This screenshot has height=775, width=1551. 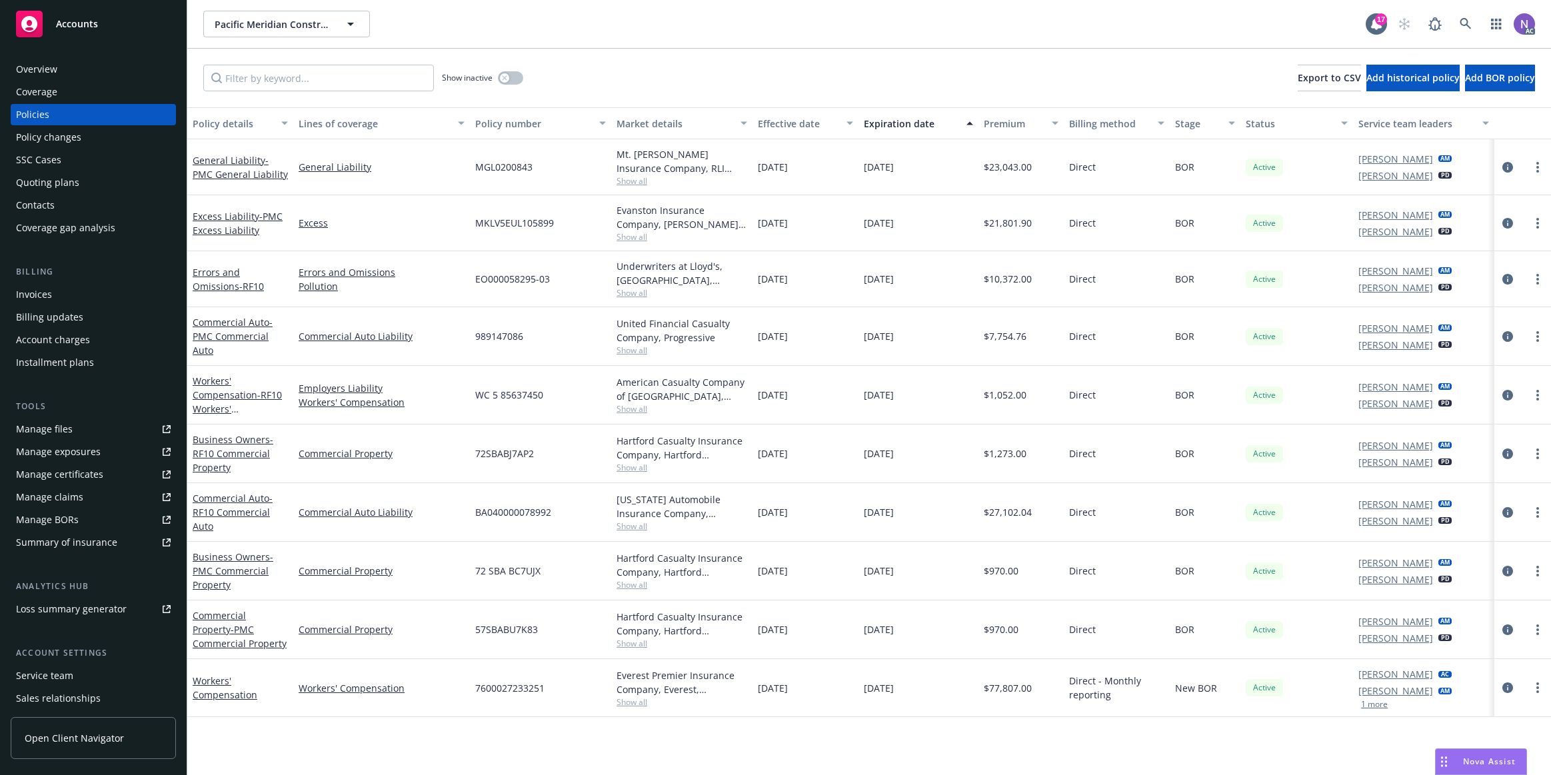 I want to click on div: Billing method, so click(x=1109, y=123).